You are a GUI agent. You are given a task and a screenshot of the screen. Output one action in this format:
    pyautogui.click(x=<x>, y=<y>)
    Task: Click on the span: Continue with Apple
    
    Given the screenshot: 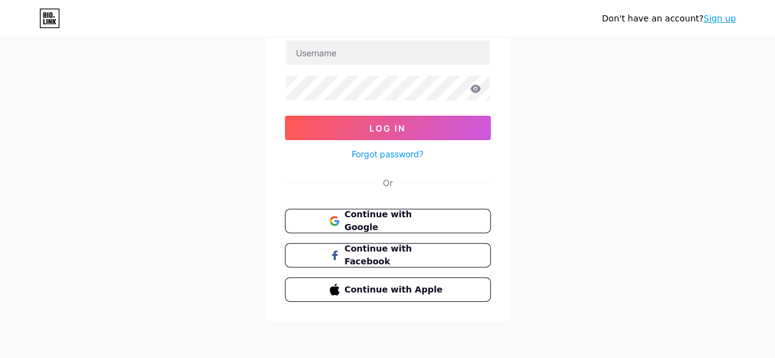 What is the action you would take?
    pyautogui.click(x=394, y=290)
    